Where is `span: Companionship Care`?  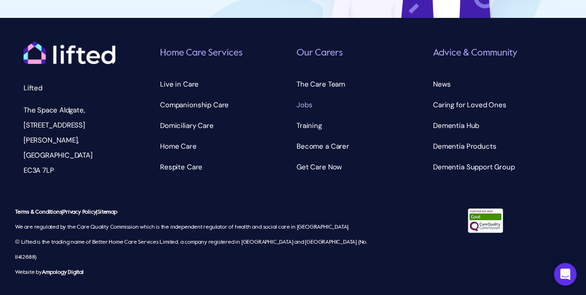 span: Companionship Care is located at coordinates (194, 105).